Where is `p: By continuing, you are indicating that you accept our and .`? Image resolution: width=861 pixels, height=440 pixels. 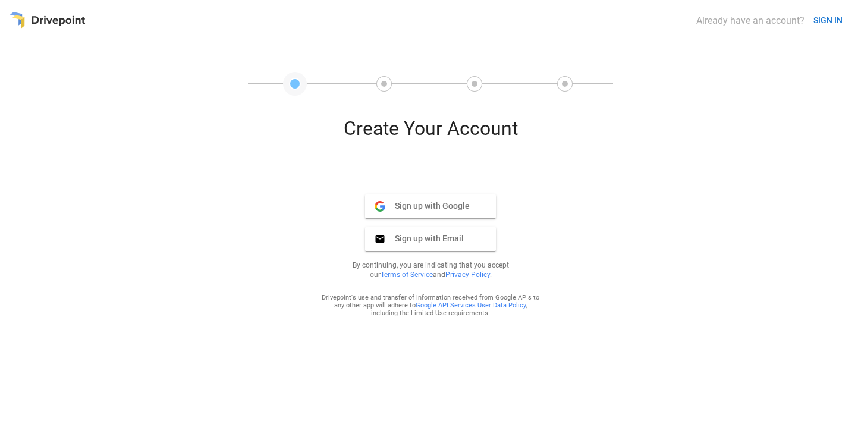
p: By continuing, you are indicating that you accept our and . is located at coordinates (431, 270).